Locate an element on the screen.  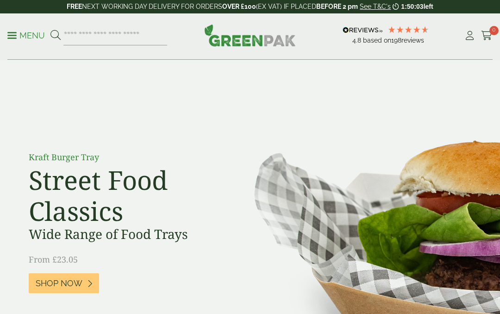
i: My Account is located at coordinates (470, 36).